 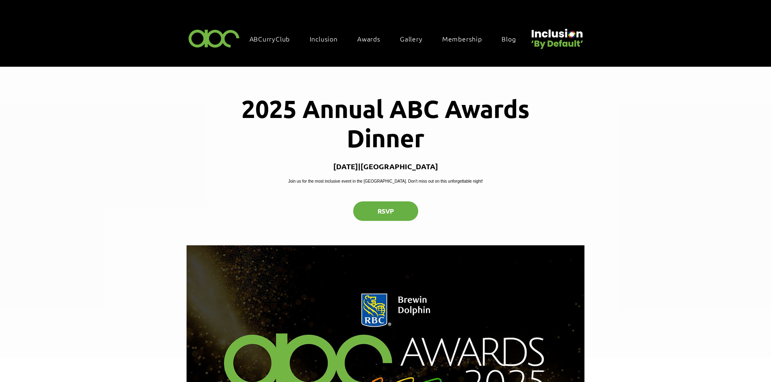 What do you see at coordinates (373, 39) in the screenshot?
I see `div: Awards` at bounding box center [373, 39].